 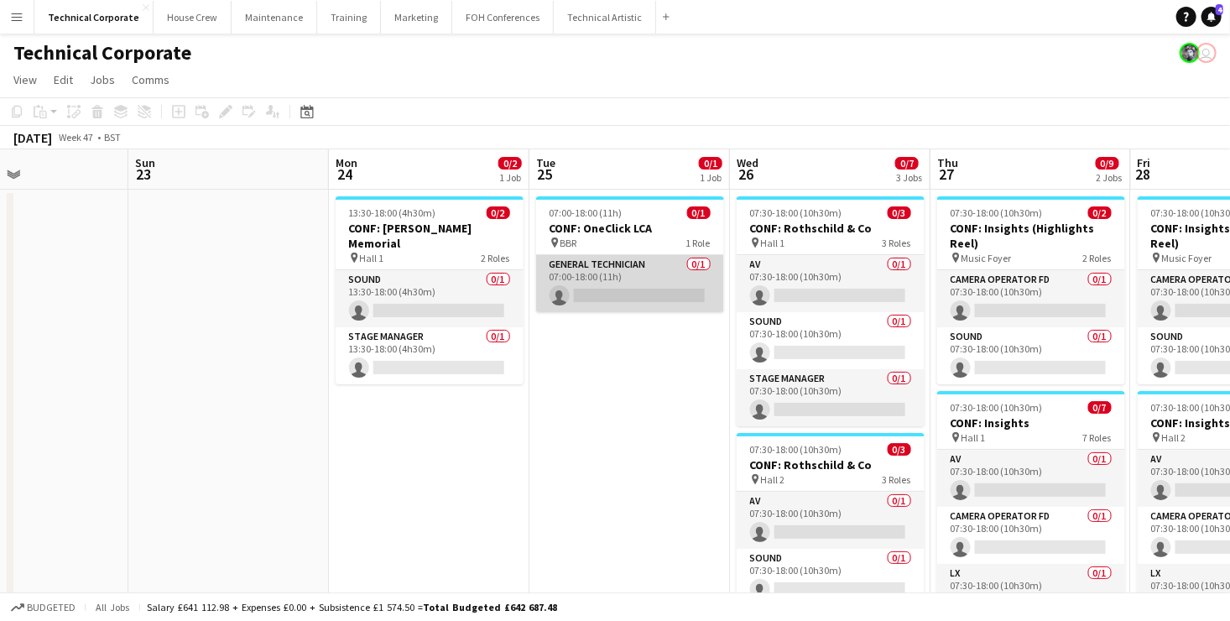 I want to click on span: BBR, so click(x=569, y=243).